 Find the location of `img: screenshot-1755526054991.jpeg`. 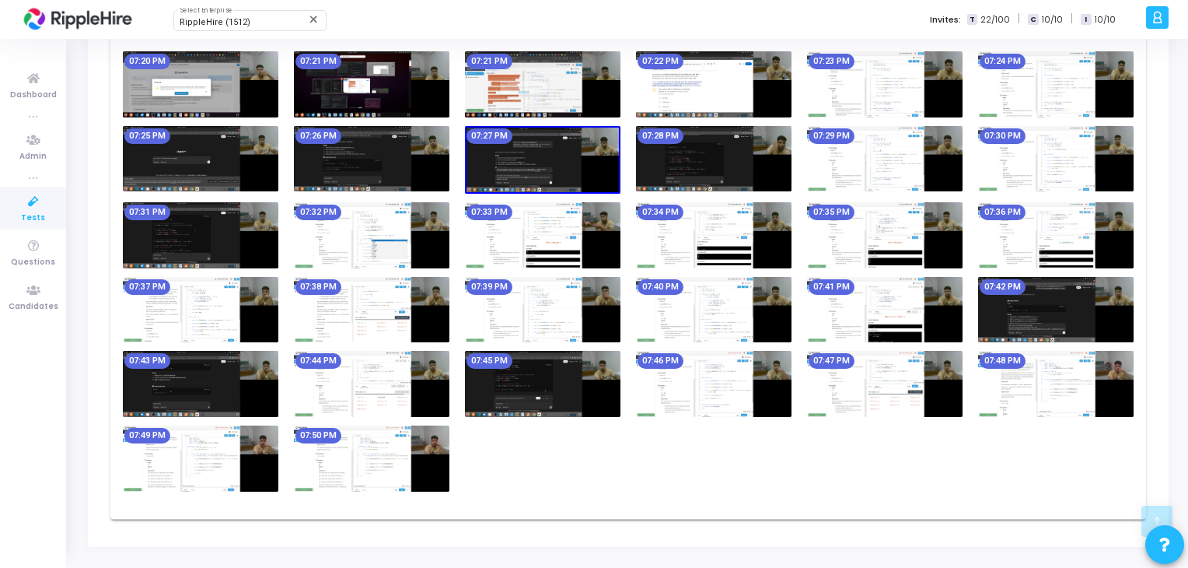

img: screenshot-1755526054991.jpeg is located at coordinates (201, 310).